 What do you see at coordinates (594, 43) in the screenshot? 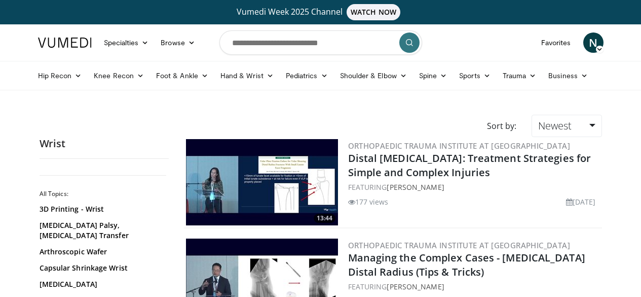
I see `a: N` at bounding box center [594, 43].